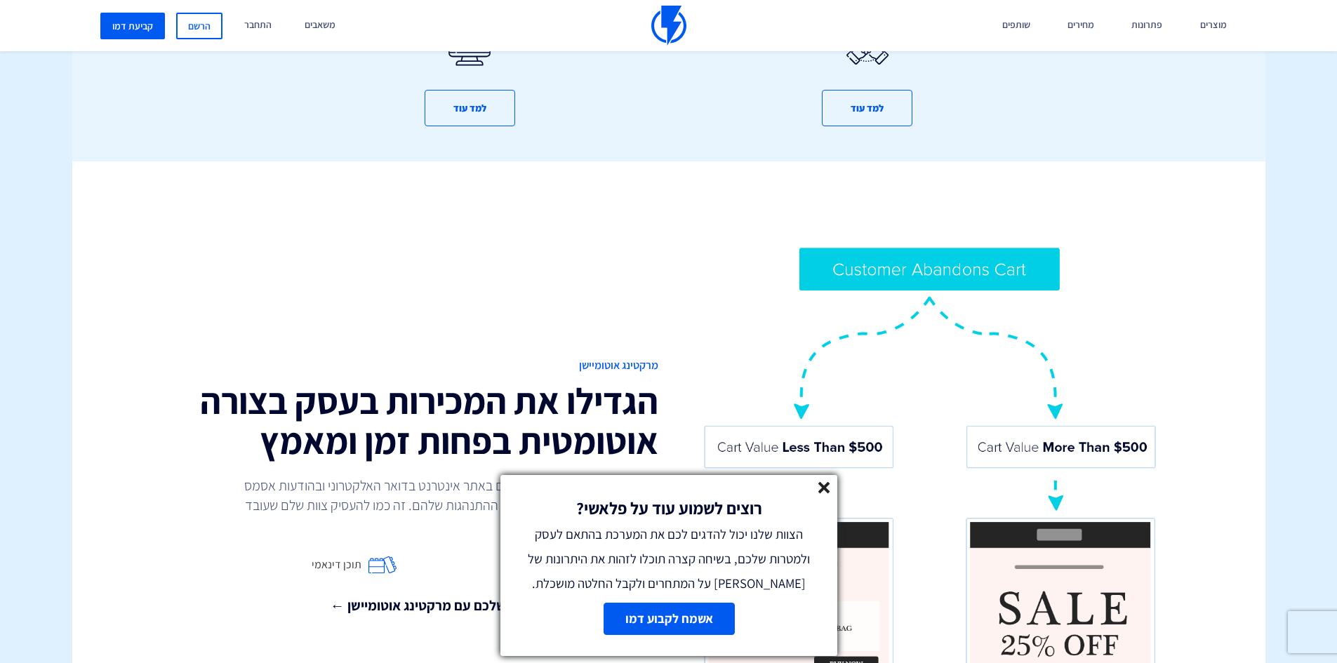  What do you see at coordinates (448, 505) in the screenshot?
I see `p: צרו קשר אישי עם הלקוחות שלכם באתר אינטרנט בדואר האלקטרוני ובהודעות אסמס באמצעות תוכן פרסונלי על ב...` at bounding box center [448, 505].